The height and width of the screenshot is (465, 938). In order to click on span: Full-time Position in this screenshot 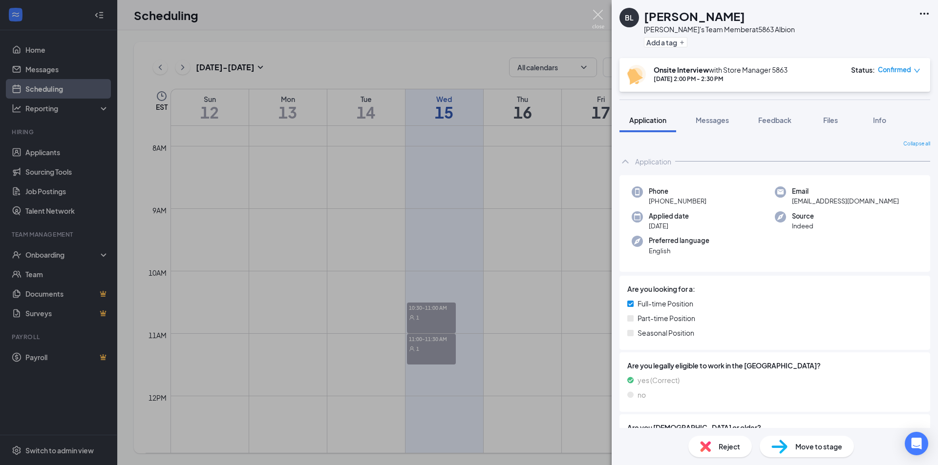, I will do `click(665, 304)`.